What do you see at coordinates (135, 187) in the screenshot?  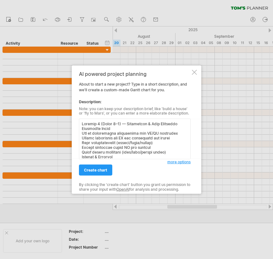 I see `div: By clicking the 'create chart' button you grant us permission to share your input with for analys...` at bounding box center [135, 187].